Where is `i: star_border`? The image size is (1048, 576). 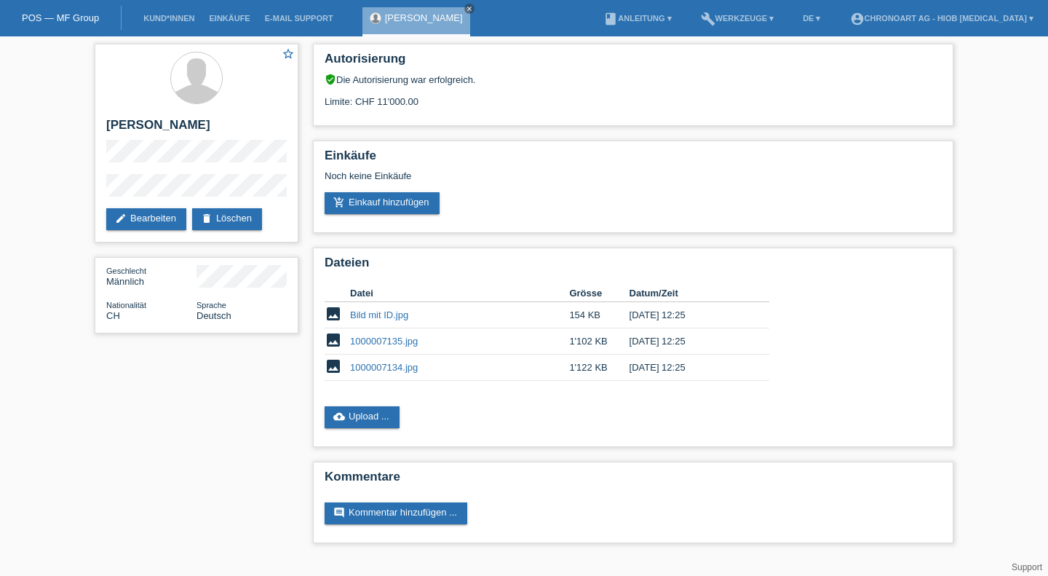 i: star_border is located at coordinates (288, 54).